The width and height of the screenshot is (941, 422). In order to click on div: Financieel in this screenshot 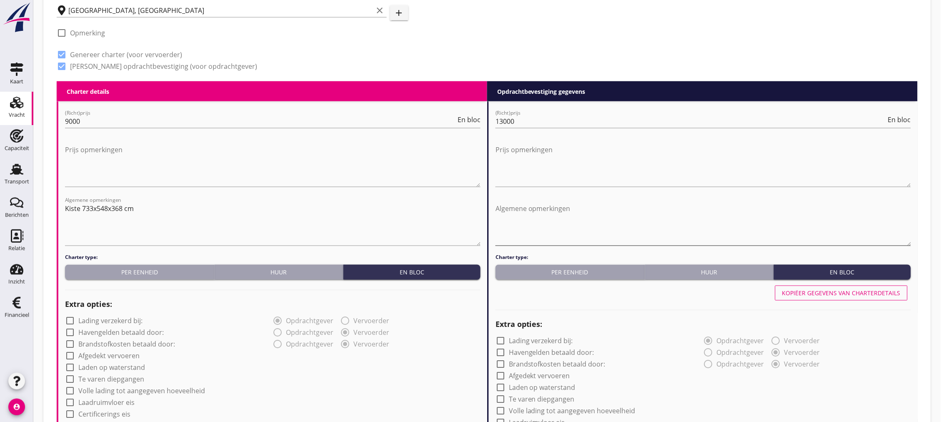, I will do `click(17, 315)`.